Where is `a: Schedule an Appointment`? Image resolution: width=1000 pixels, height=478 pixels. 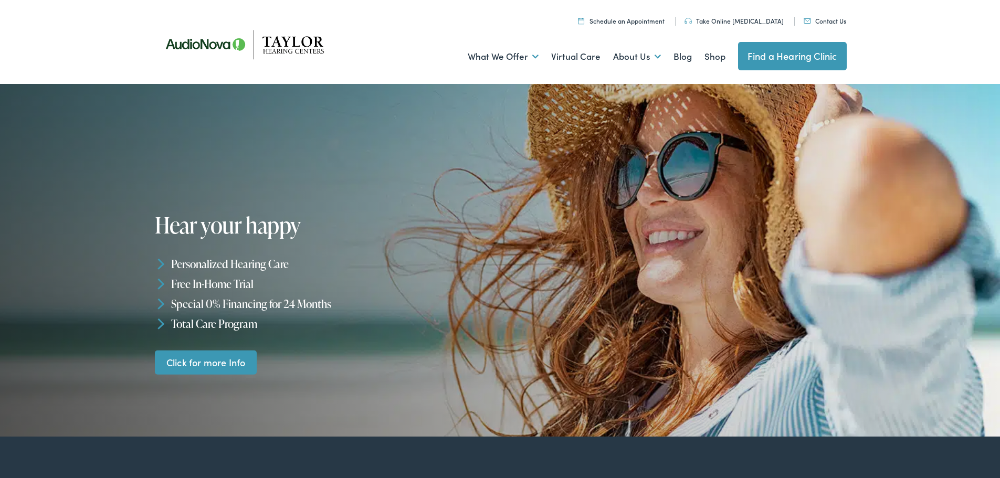
a: Schedule an Appointment is located at coordinates (621, 20).